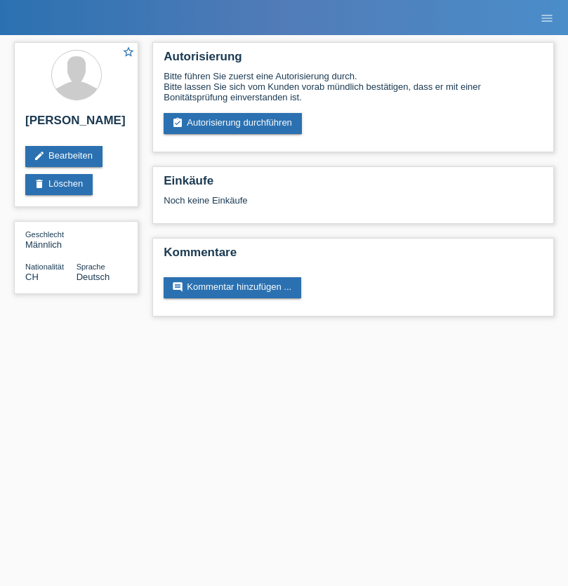 Image resolution: width=568 pixels, height=586 pixels. Describe the element at coordinates (39, 184) in the screenshot. I see `i: delete` at that location.